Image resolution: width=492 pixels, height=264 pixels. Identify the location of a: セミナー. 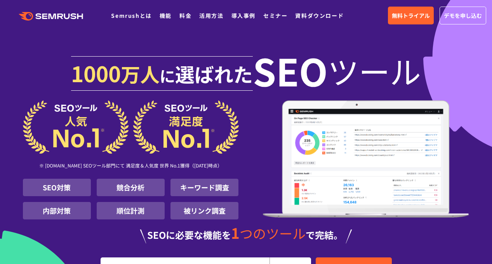
(275, 16).